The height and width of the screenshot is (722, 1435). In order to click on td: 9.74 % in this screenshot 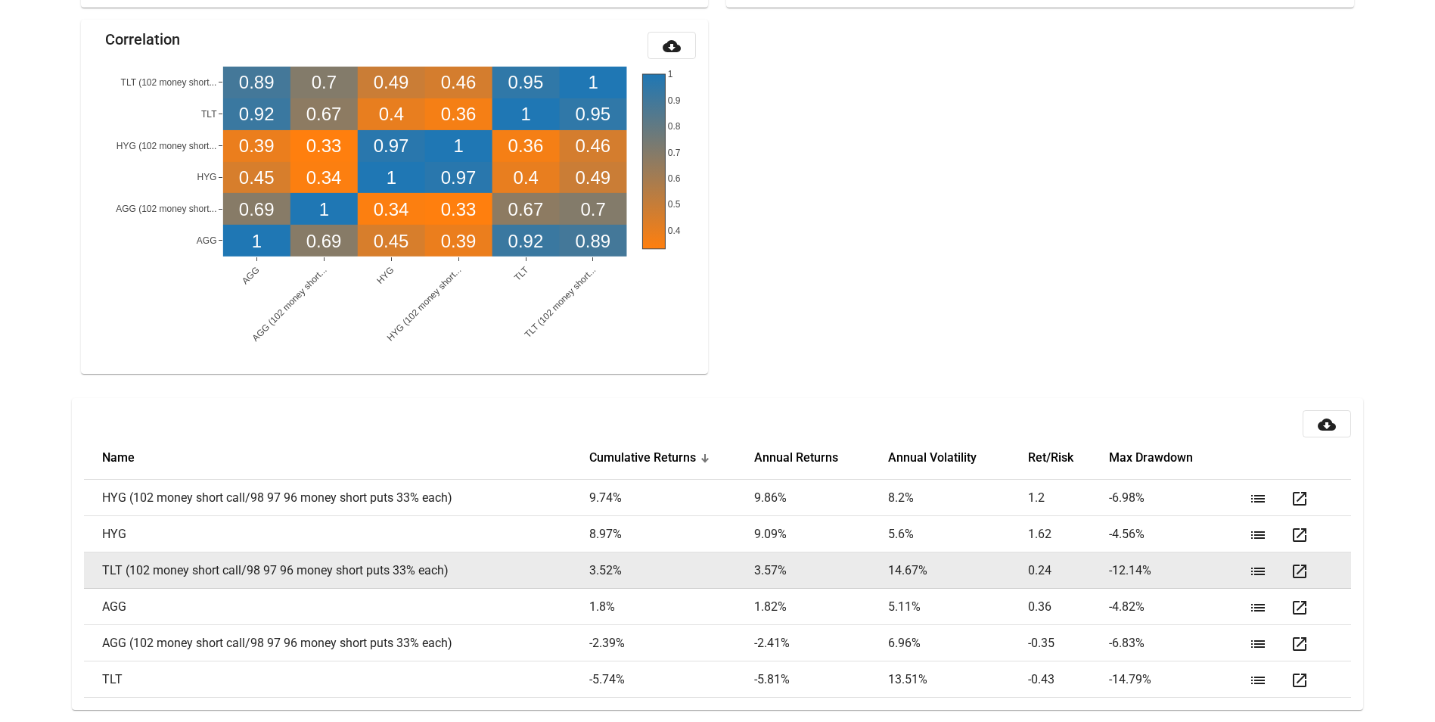, I will do `click(672, 498)`.